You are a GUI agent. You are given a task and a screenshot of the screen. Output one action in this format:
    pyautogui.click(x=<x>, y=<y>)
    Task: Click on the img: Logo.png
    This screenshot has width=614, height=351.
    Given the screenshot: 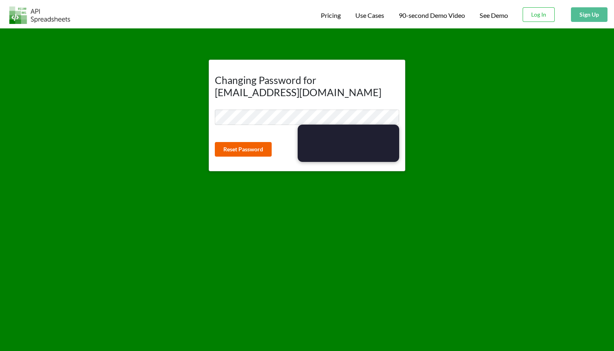 What is the action you would take?
    pyautogui.click(x=40, y=15)
    